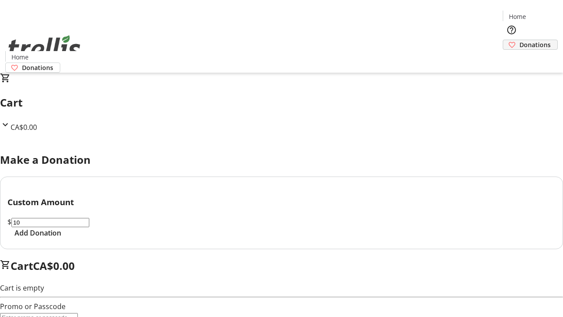  I want to click on h3: Custom Amount, so click(282, 202).